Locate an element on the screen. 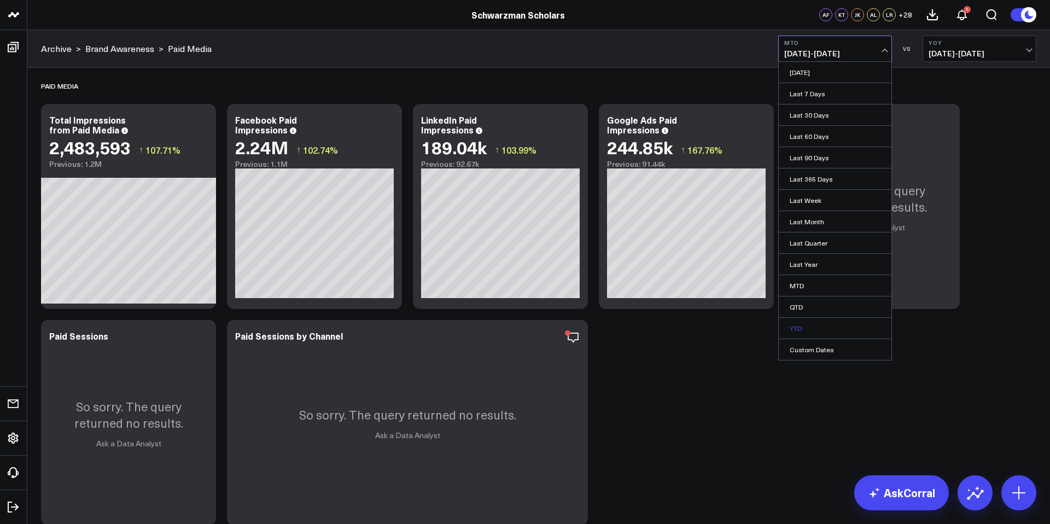 This screenshot has height=524, width=1050. div: Facebook Paid Impressions is located at coordinates (266, 125).